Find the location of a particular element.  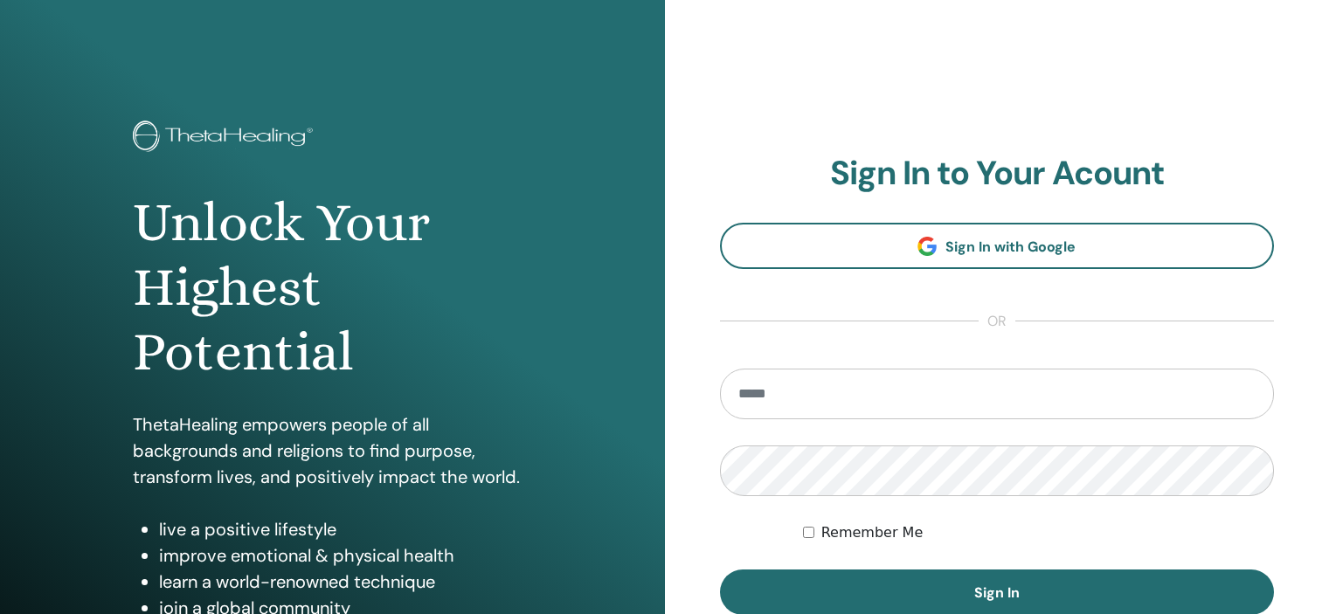

span: or is located at coordinates (997, 322).